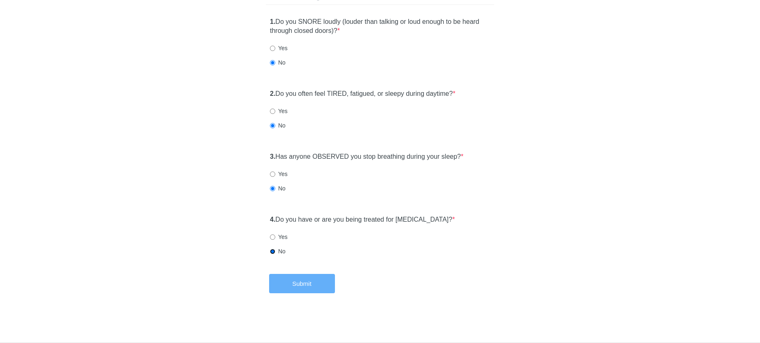  What do you see at coordinates (273, 21) in the screenshot?
I see `strong: 1.` at bounding box center [273, 21].